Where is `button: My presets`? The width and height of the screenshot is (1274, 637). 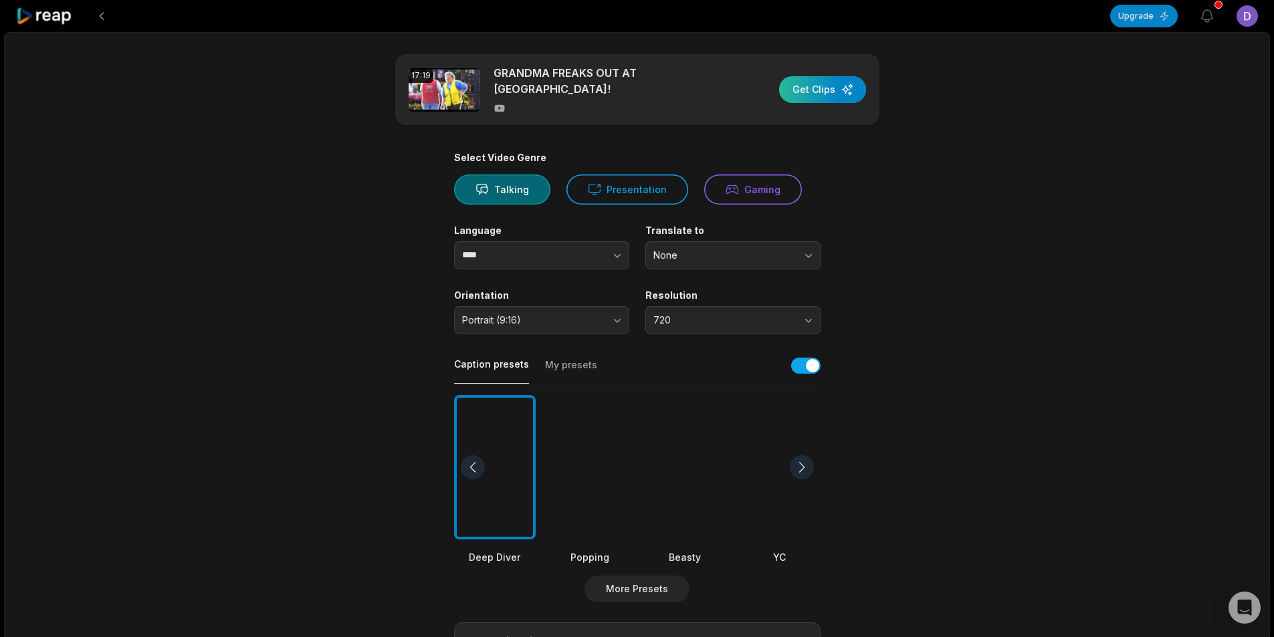
button: My presets is located at coordinates (571, 371).